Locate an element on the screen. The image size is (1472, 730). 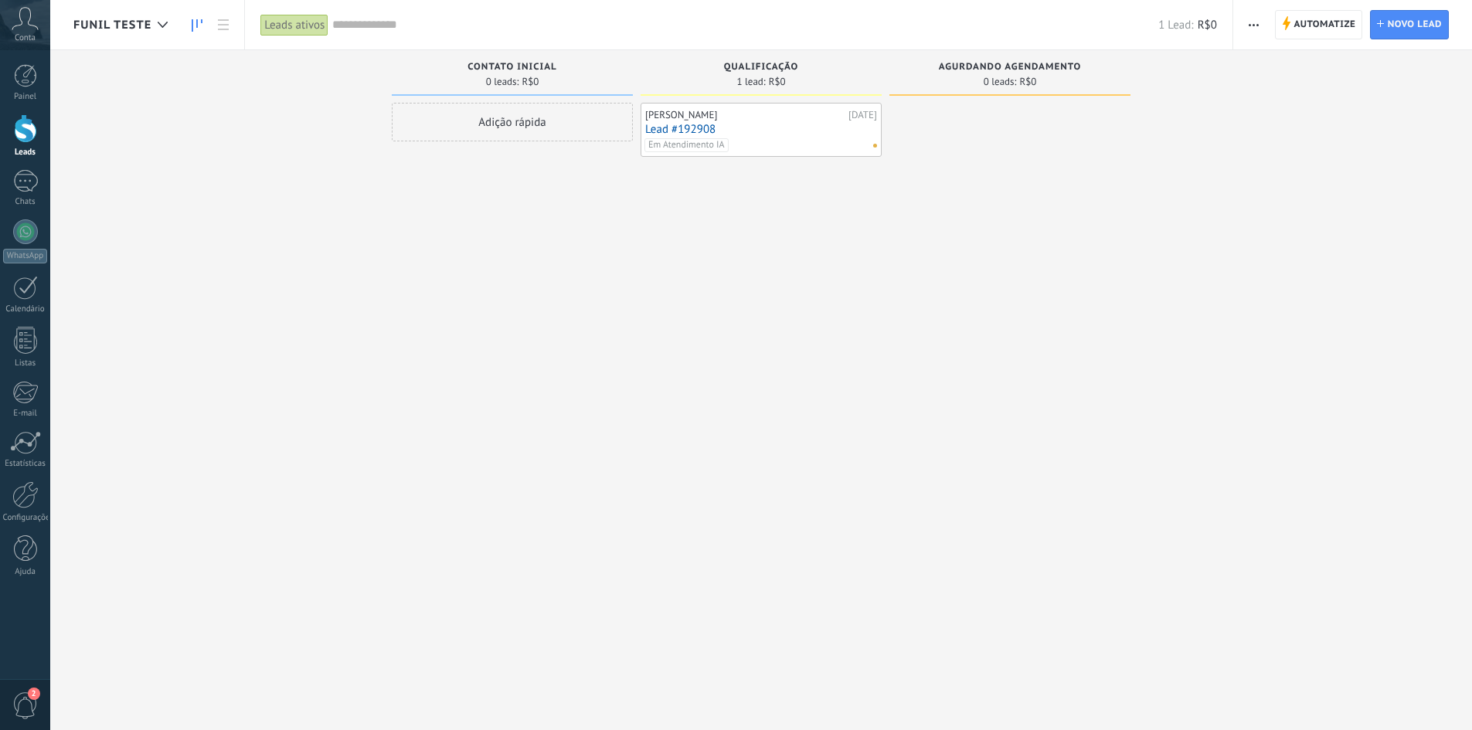
div: Adição rápida is located at coordinates (512, 122).